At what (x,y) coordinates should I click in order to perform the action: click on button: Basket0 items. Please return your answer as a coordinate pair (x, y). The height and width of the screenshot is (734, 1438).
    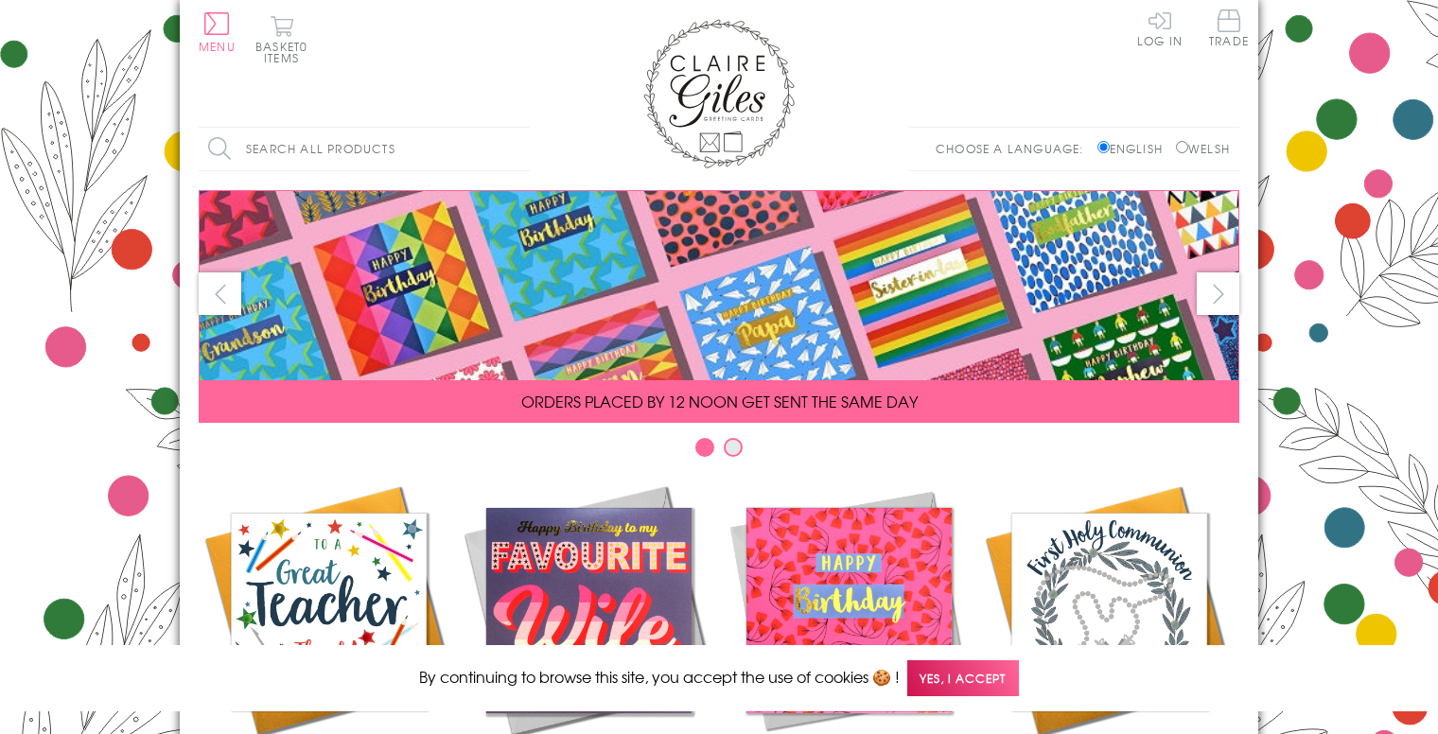
    Looking at the image, I should click on (281, 39).